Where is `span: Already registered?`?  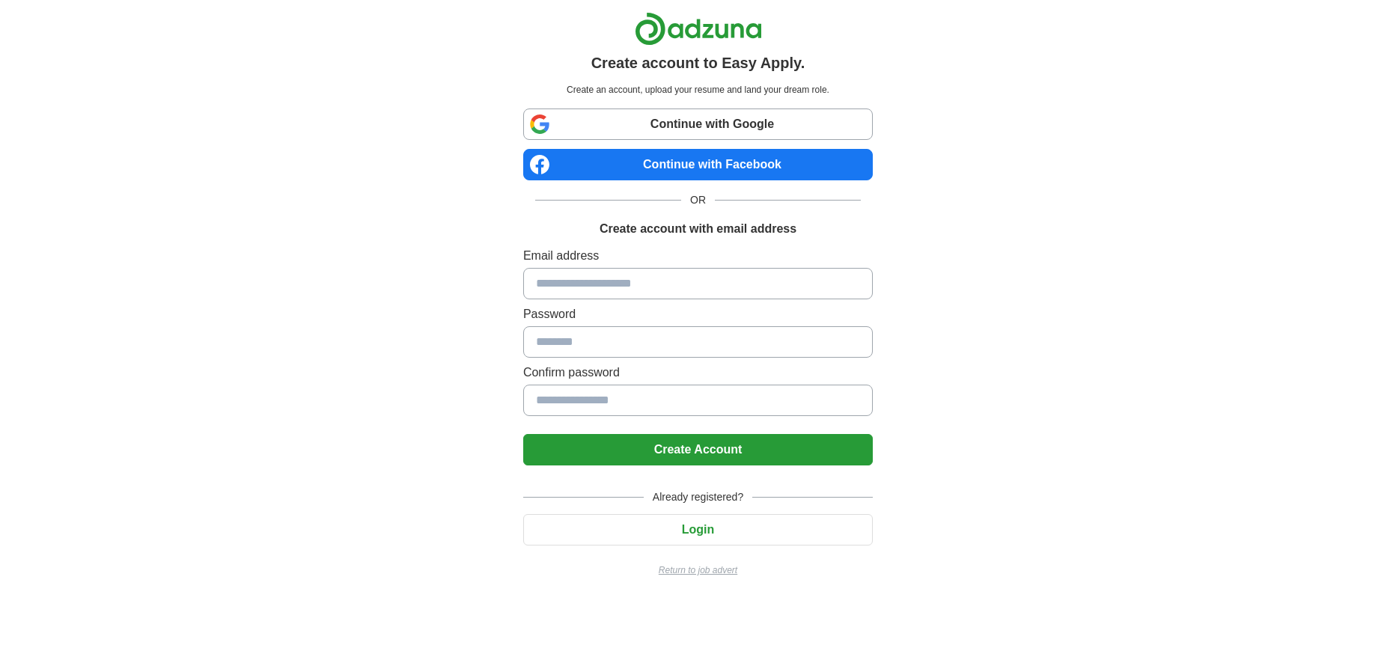 span: Already registered? is located at coordinates (697, 497).